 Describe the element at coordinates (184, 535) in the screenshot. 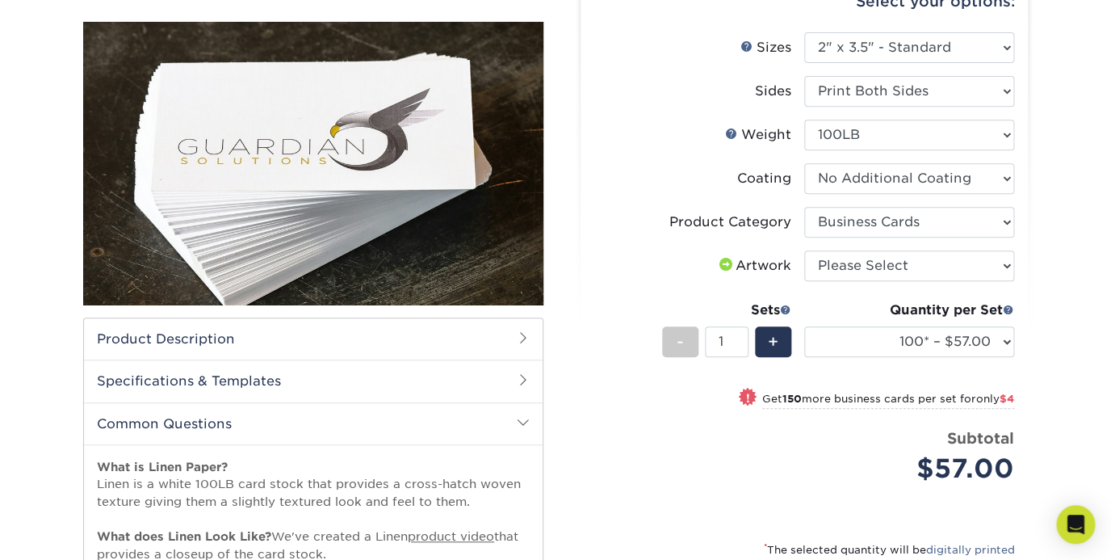

I see `strong: What does Linen Look Like?` at that location.